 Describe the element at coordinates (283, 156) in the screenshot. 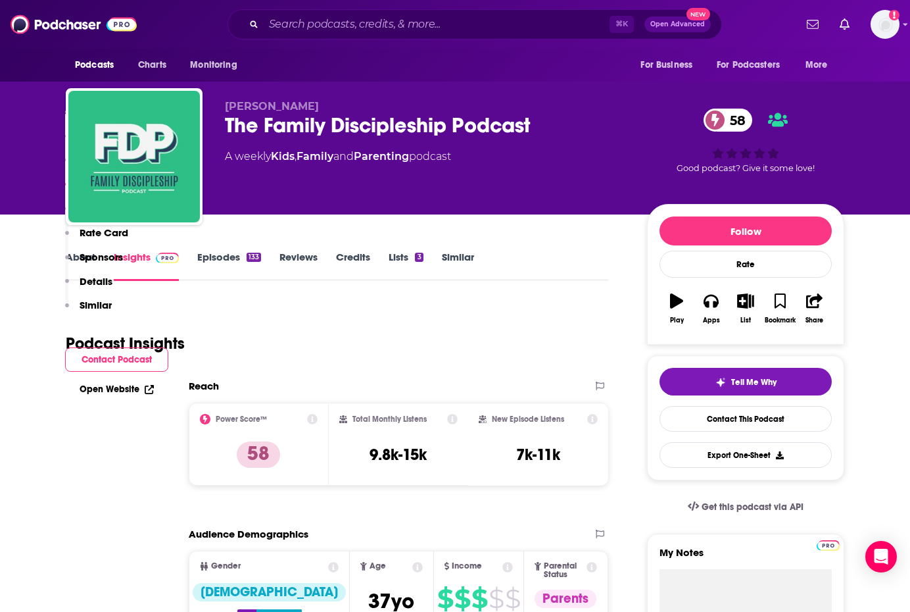

I see `a: Kids` at that location.